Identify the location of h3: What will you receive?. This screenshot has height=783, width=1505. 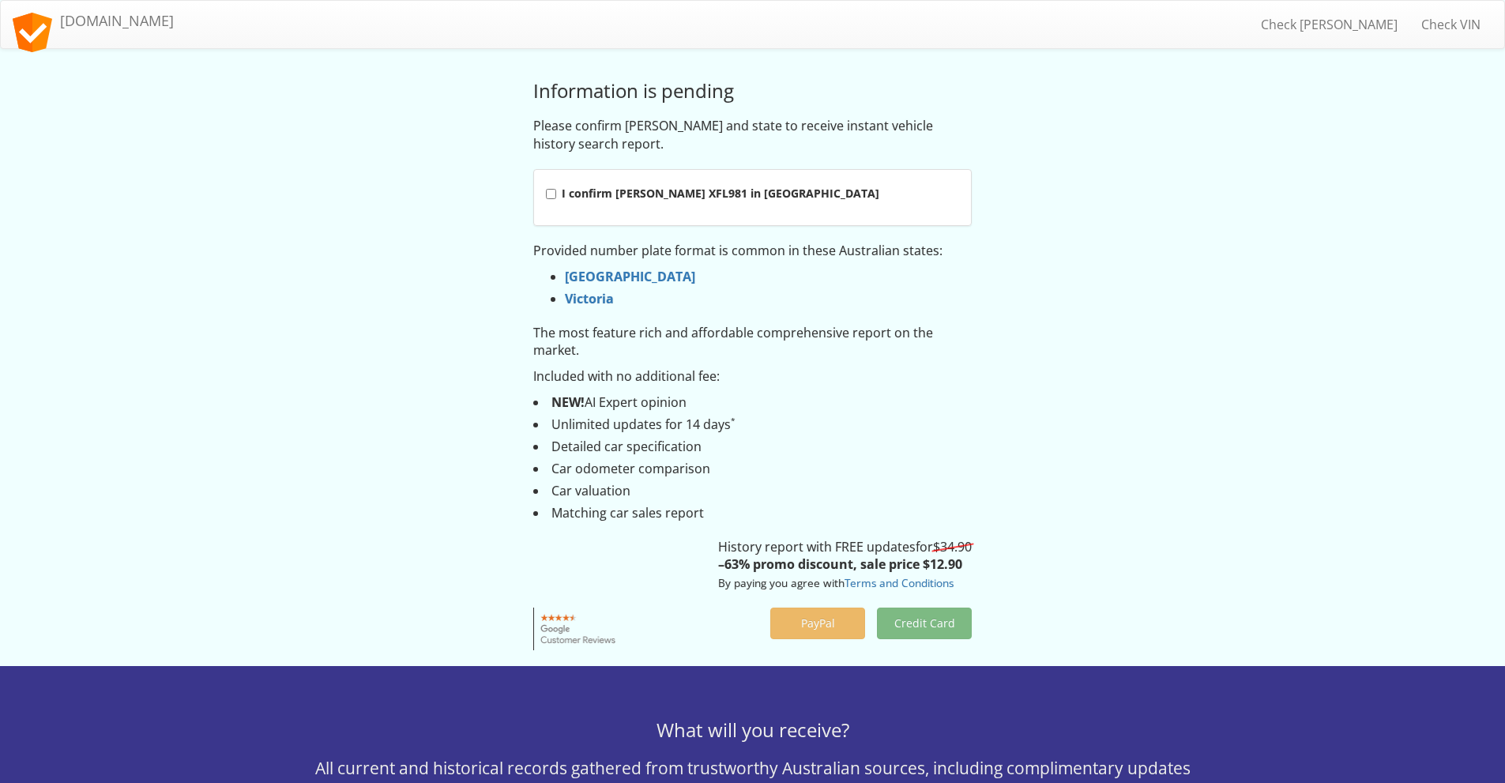
(753, 730).